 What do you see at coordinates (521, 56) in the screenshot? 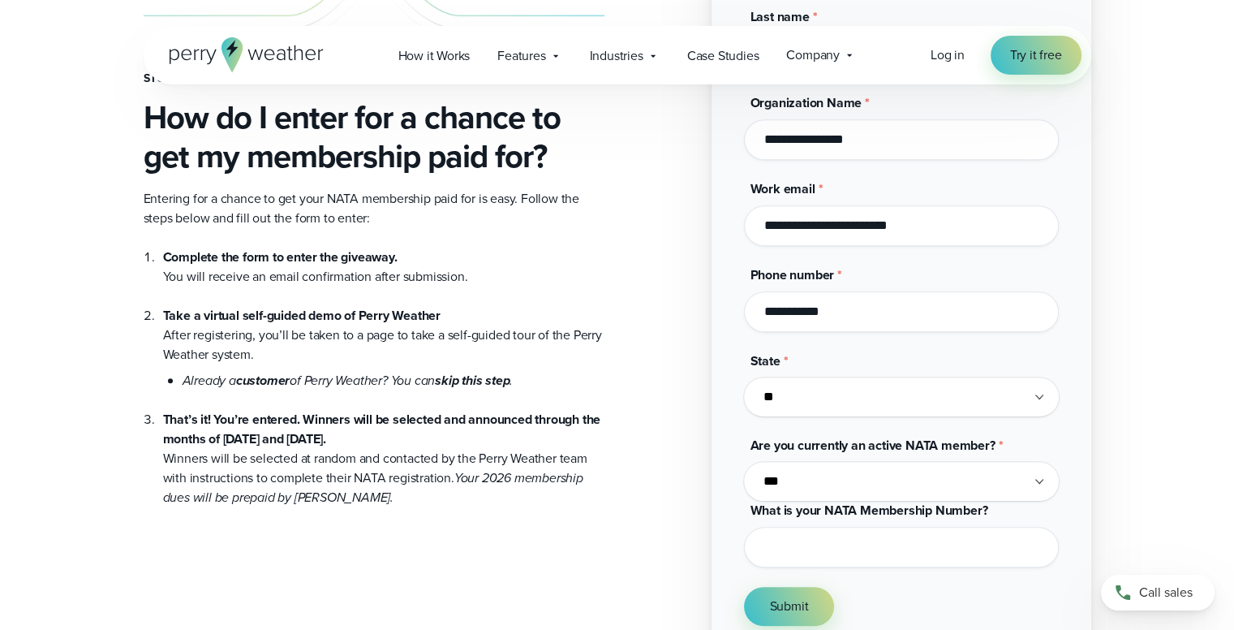
I see `span: Features` at bounding box center [521, 56].